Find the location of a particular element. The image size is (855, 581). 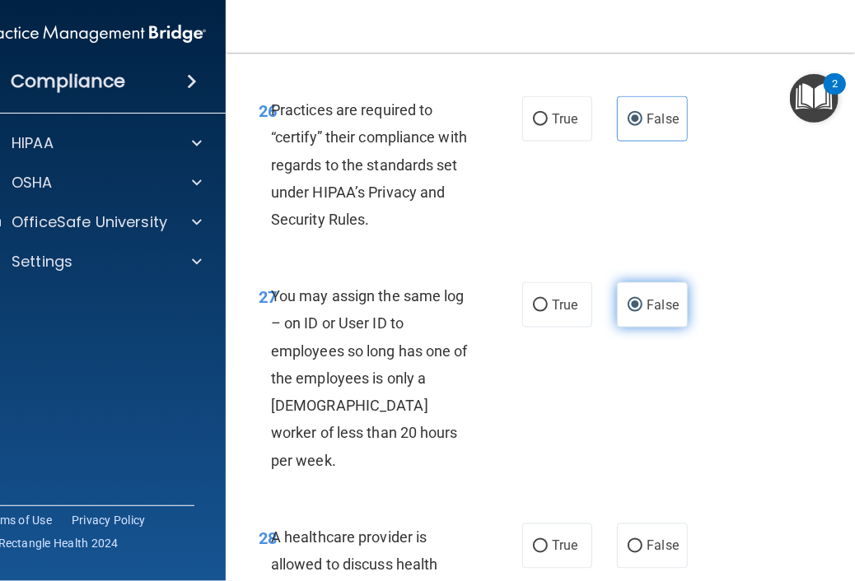

a: Privacy Policy is located at coordinates (109, 520).